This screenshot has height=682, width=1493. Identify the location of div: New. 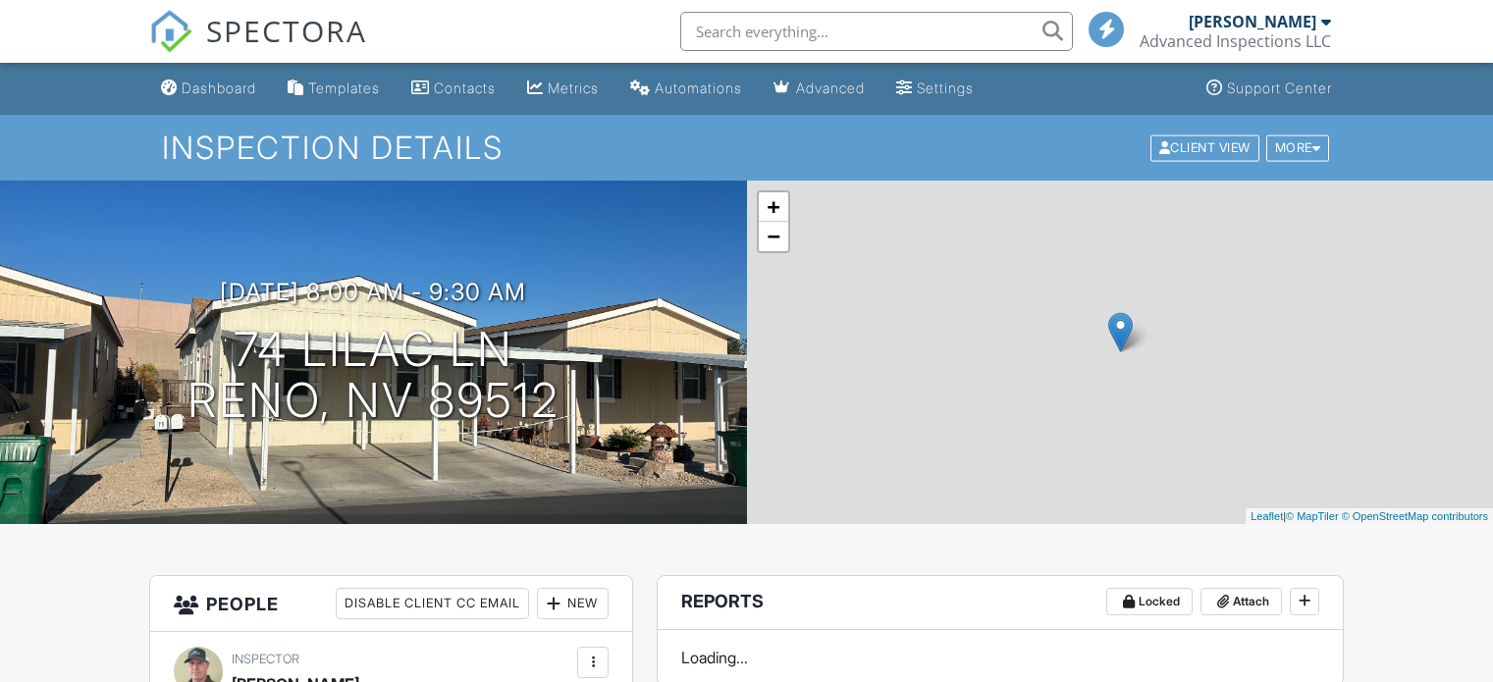
(572, 604).